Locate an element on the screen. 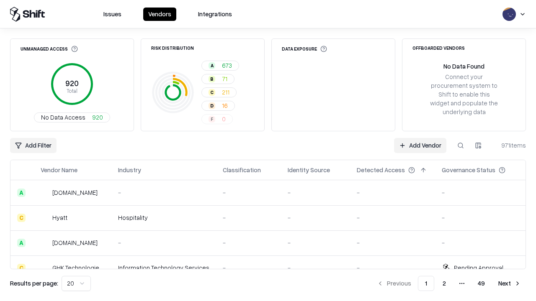  button: Next is located at coordinates (509, 284).